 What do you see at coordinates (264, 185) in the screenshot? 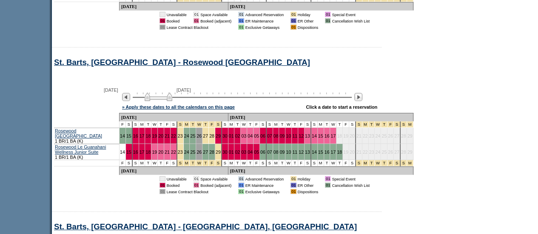
I see `td: ER Maintenance` at bounding box center [264, 185].